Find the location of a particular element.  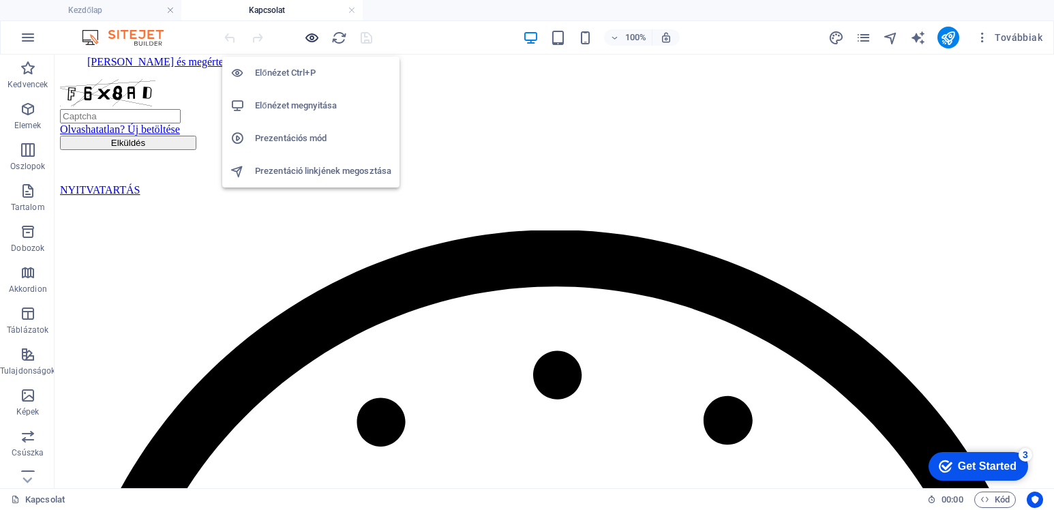

button: Kód is located at coordinates (995, 500).